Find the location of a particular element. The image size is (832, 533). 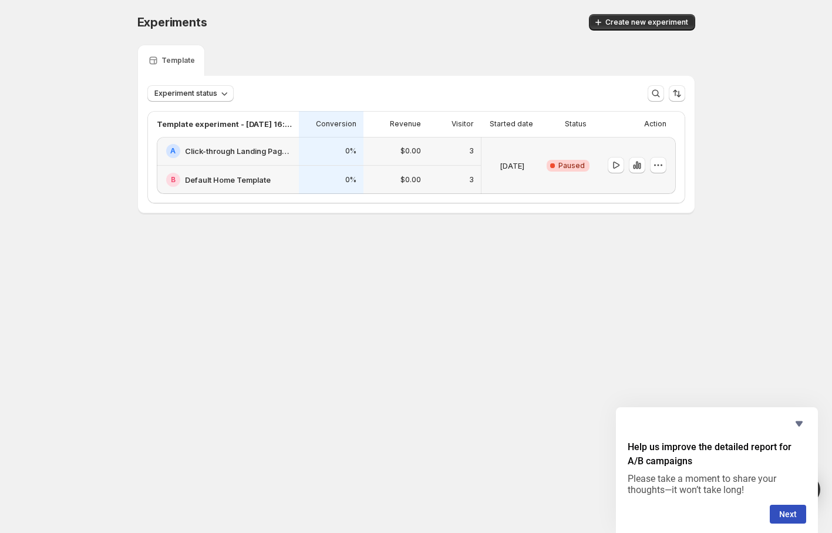

div: Help us improve the detailed report for A/B campaigns is located at coordinates (717, 470).